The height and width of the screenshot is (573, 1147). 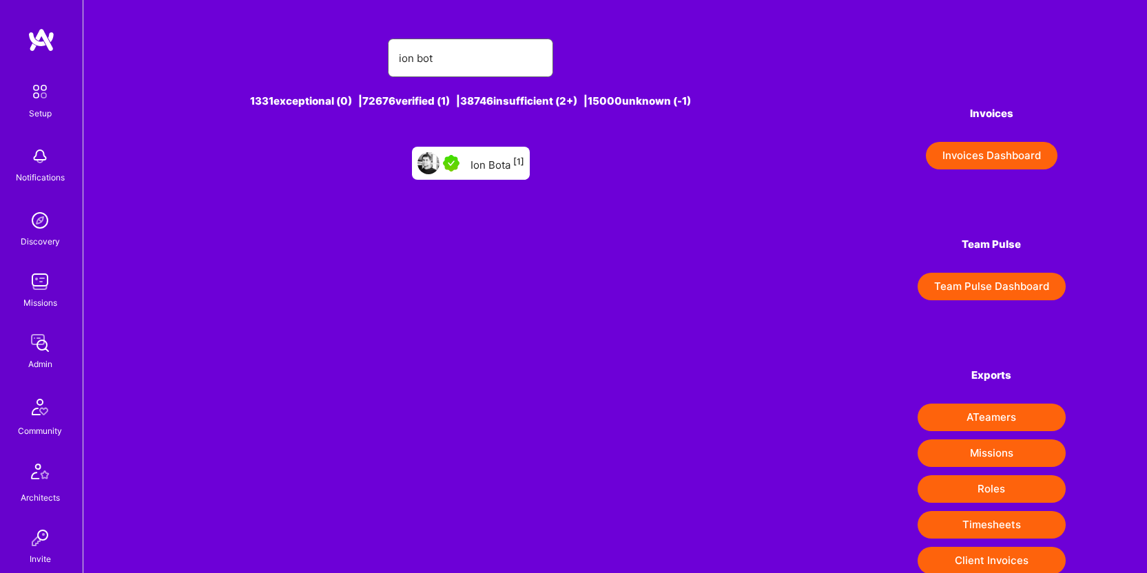 I want to click on img: setup, so click(x=40, y=92).